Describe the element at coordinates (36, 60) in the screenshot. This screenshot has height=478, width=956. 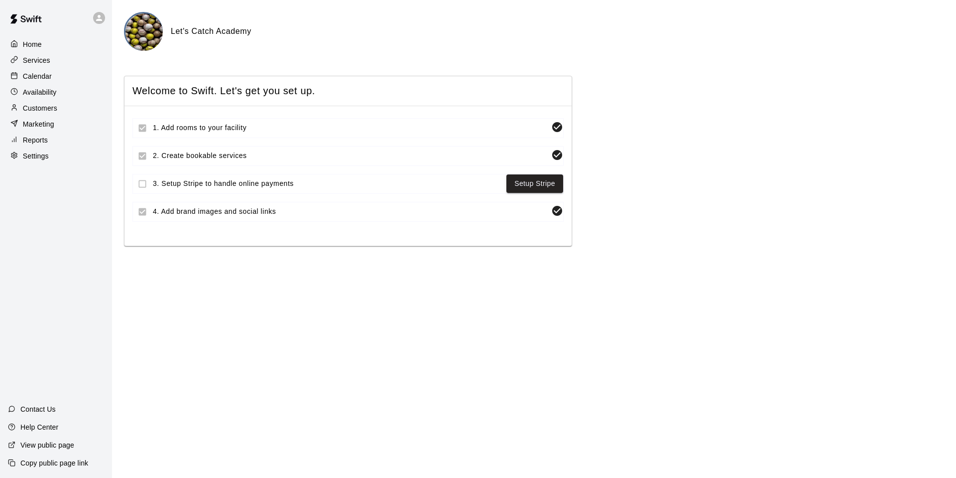
I see `p: Services` at that location.